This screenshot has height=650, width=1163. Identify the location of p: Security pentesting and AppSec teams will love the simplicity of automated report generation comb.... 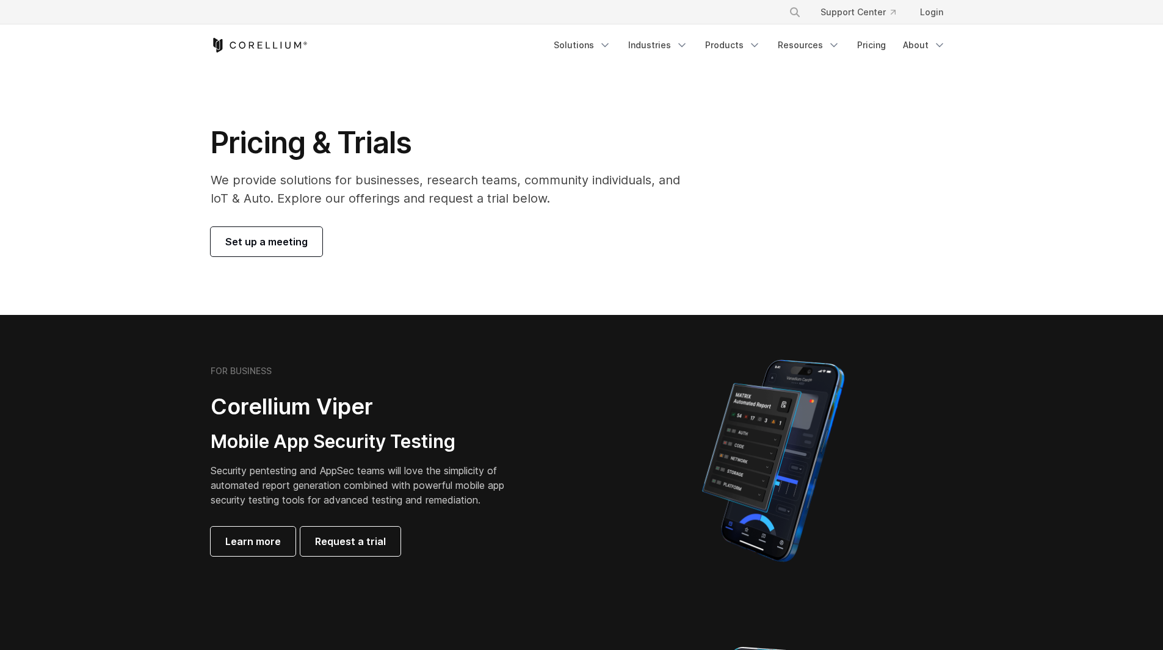
(367, 485).